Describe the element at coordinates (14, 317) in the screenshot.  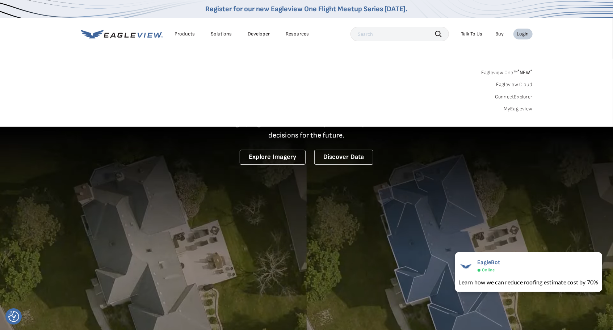
I see `img: Revisit consent button` at that location.